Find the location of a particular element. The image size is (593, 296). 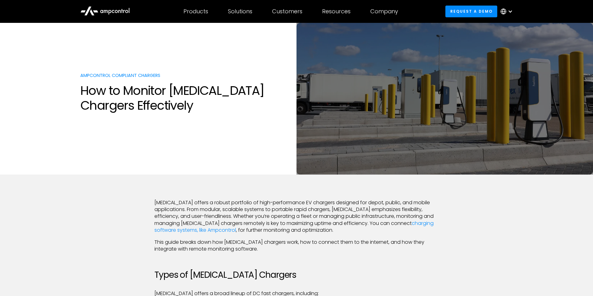

div: Customers is located at coordinates (287, 11).